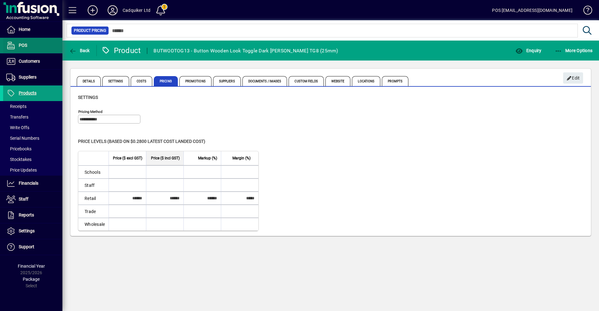  Describe the element at coordinates (33, 247) in the screenshot. I see `a: Support` at that location.